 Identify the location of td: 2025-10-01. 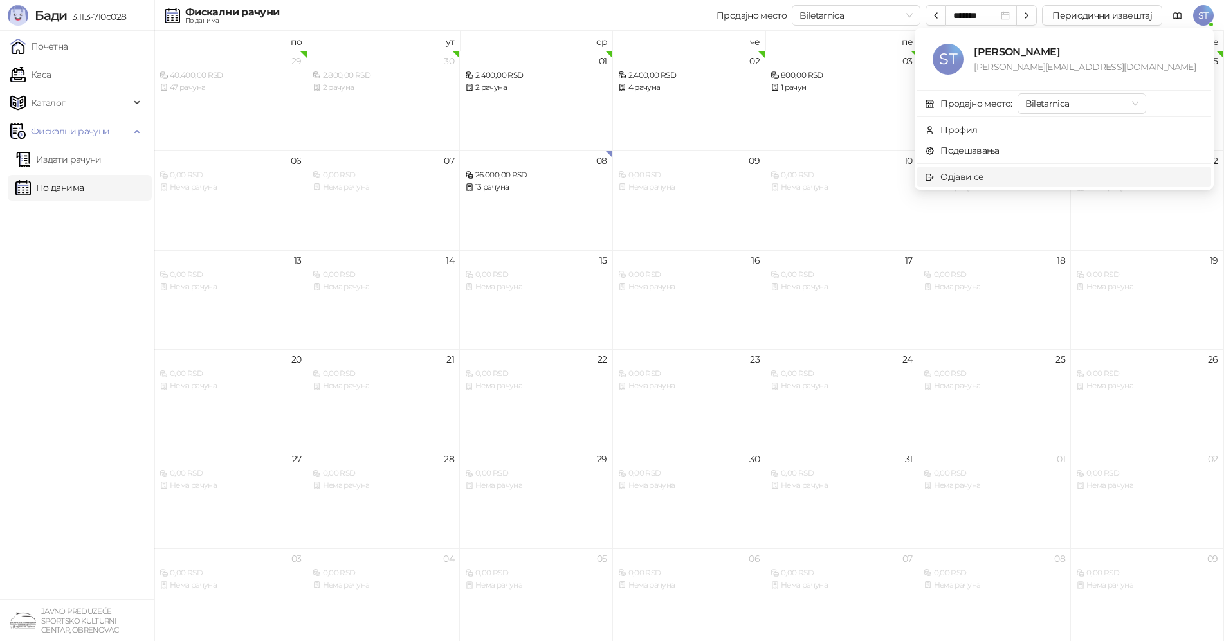
(536, 100).